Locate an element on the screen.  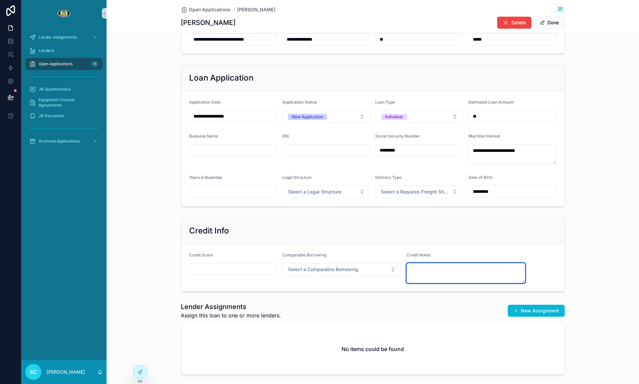
span: Select a Legal Structure is located at coordinates (315, 192).